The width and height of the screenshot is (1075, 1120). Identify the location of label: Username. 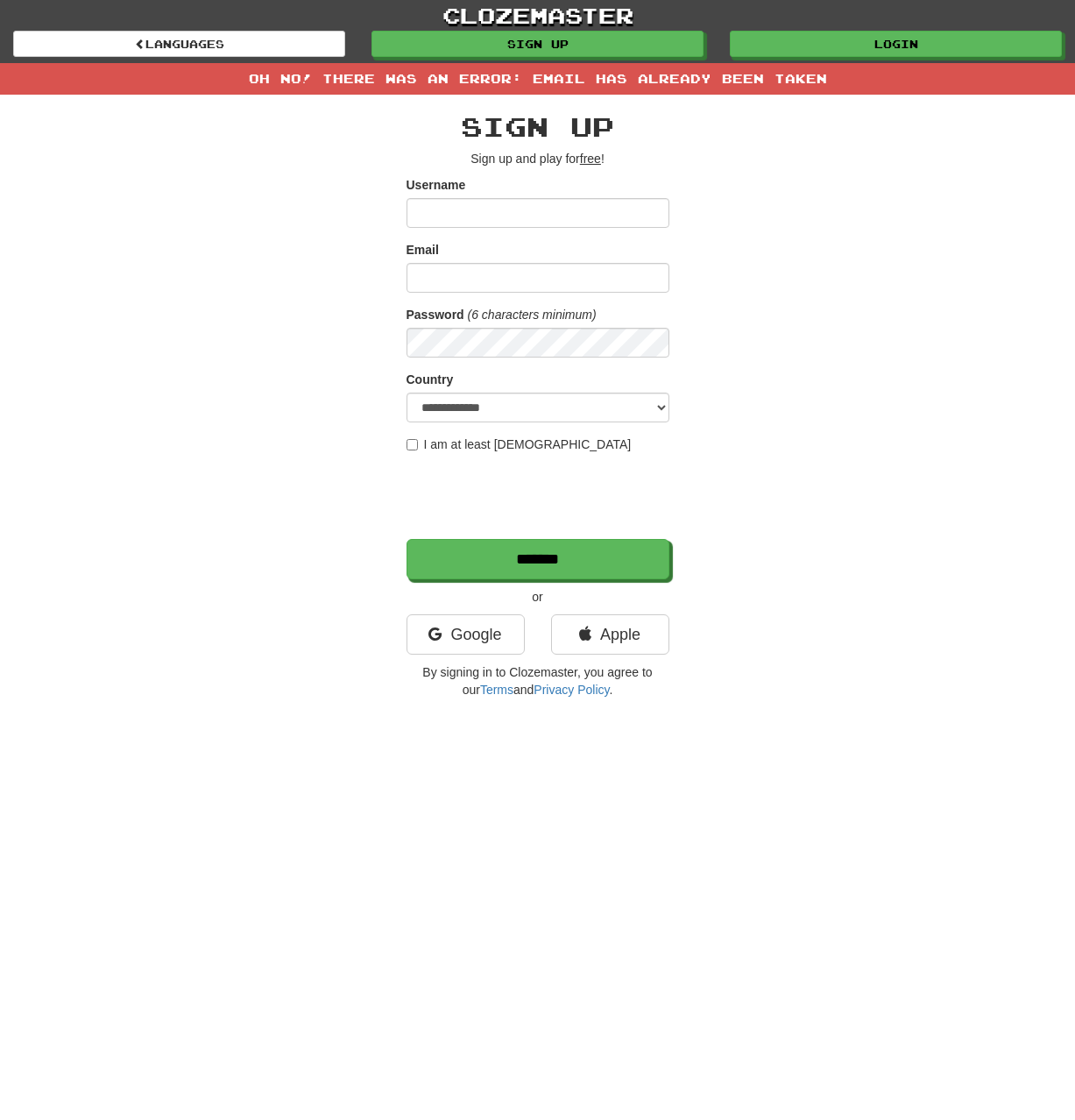
(436, 185).